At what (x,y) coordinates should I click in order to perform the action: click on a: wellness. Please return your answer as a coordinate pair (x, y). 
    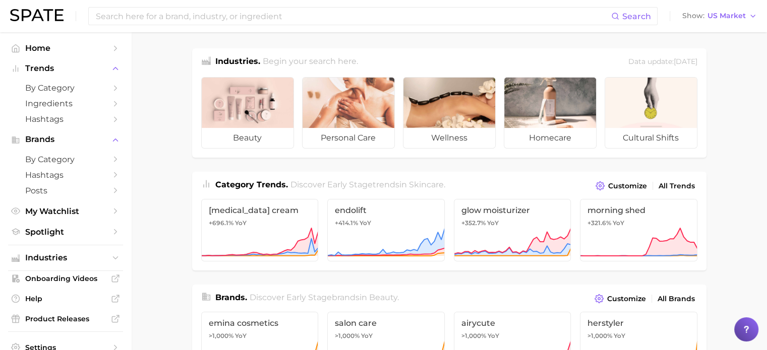
    Looking at the image, I should click on (449, 113).